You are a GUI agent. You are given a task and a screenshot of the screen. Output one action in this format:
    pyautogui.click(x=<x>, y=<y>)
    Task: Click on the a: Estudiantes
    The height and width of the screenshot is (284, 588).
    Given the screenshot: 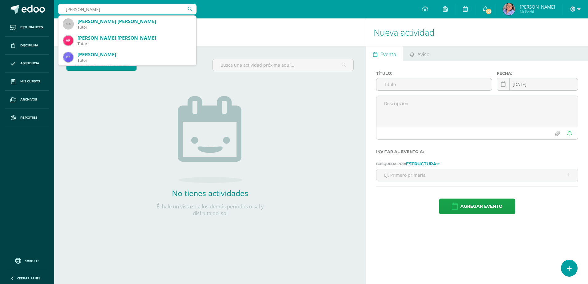 What is the action you would take?
    pyautogui.click(x=27, y=27)
    